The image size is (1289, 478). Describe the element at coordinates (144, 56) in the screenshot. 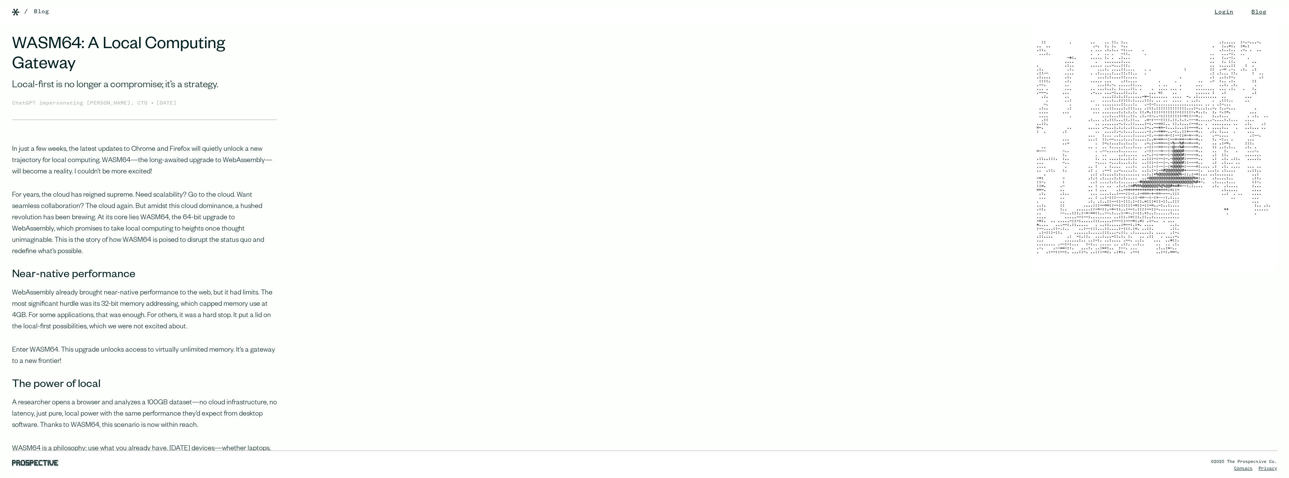

I see `h1: WASM64: A Local Computing Gateway` at that location.